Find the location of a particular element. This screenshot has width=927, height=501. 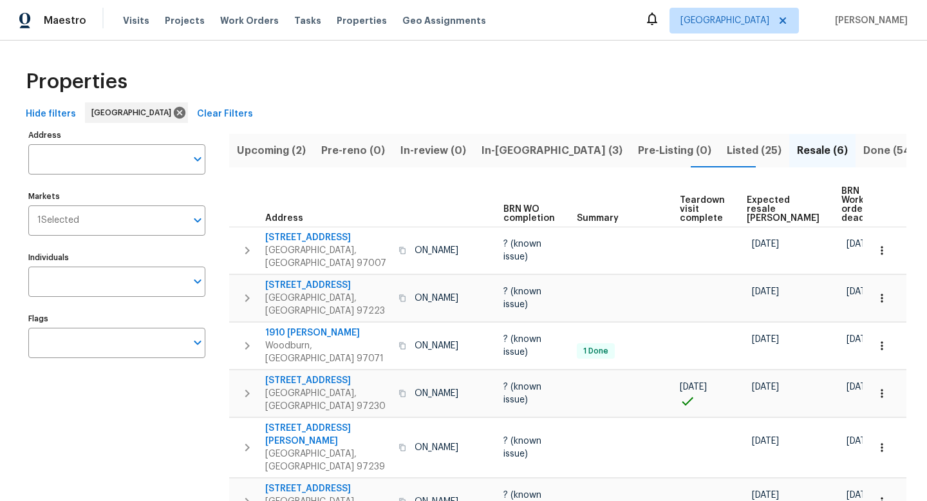

label: Flags is located at coordinates (117, 319).